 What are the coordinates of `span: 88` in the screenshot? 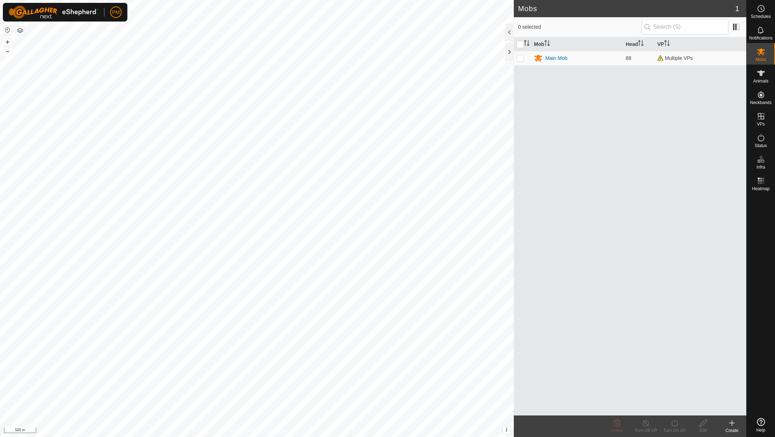 It's located at (629, 58).